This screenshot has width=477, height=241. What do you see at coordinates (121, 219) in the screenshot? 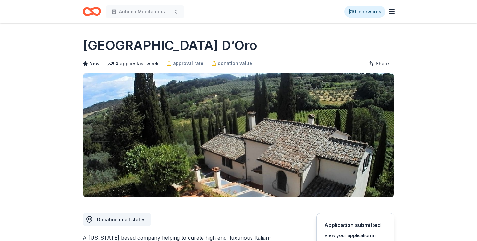
I see `span: Donating in all states` at bounding box center [121, 219].